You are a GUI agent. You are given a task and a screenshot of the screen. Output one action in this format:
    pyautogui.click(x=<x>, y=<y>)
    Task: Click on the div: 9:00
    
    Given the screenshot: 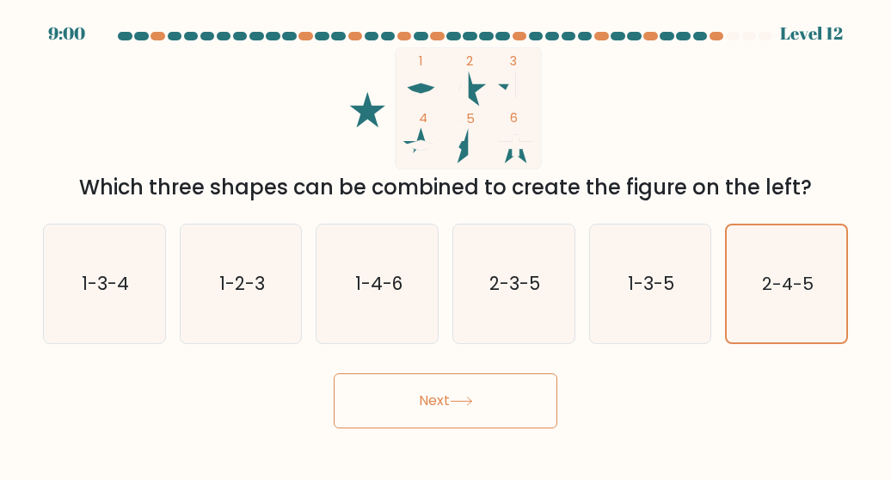 What is the action you would take?
    pyautogui.click(x=66, y=34)
    